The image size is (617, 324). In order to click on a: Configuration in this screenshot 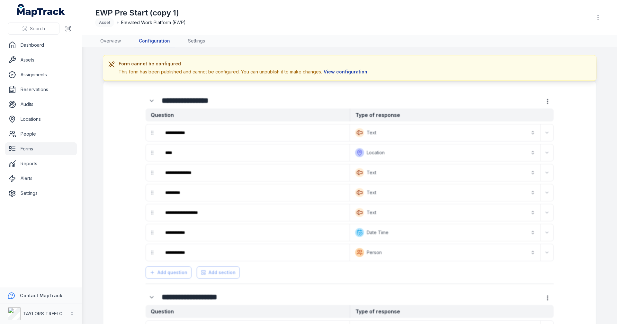, I will do `click(154, 41)`.